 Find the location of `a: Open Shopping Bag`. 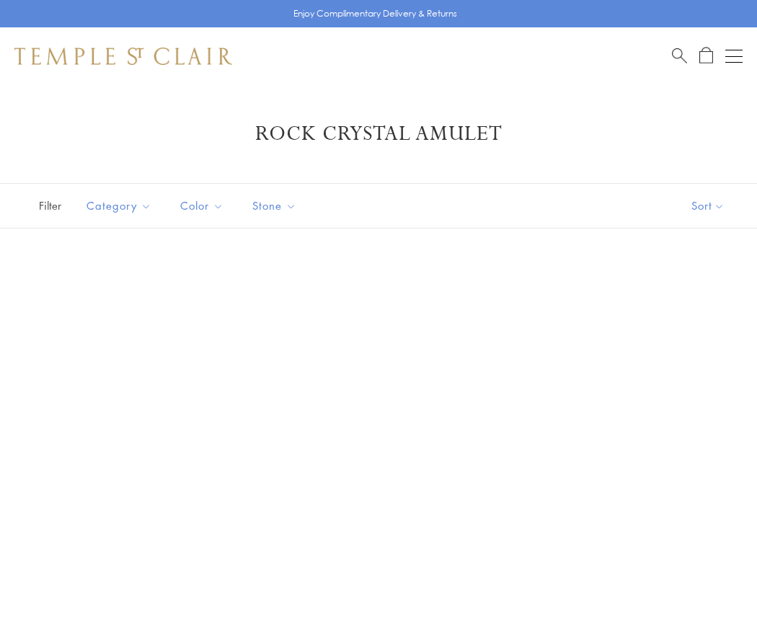

a: Open Shopping Bag is located at coordinates (705, 55).